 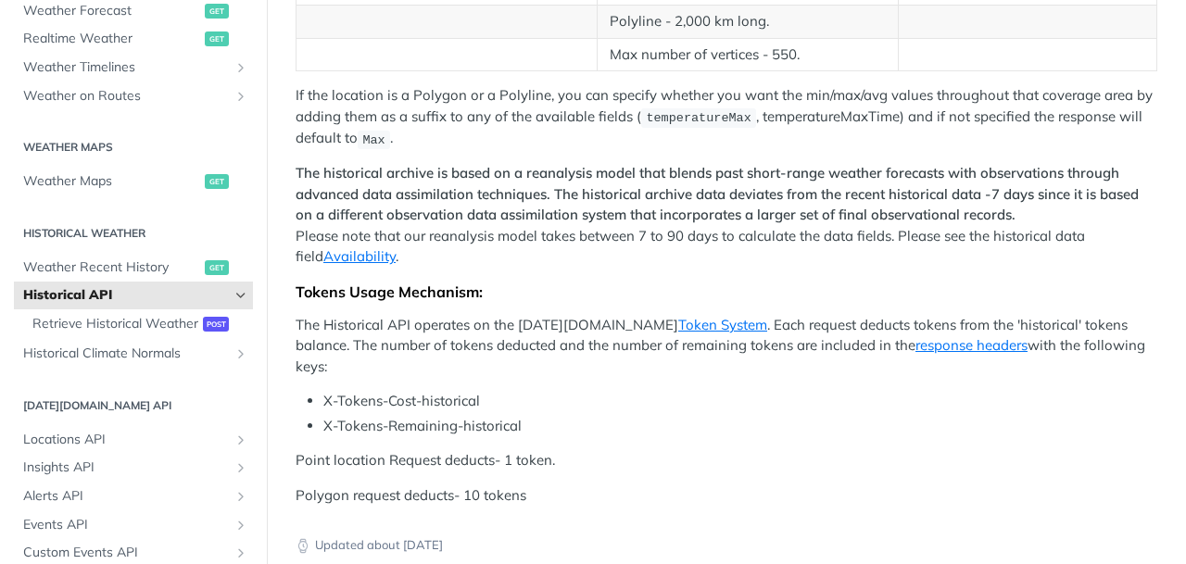 What do you see at coordinates (126, 68) in the screenshot?
I see `span: Weather Timelines` at bounding box center [126, 68].